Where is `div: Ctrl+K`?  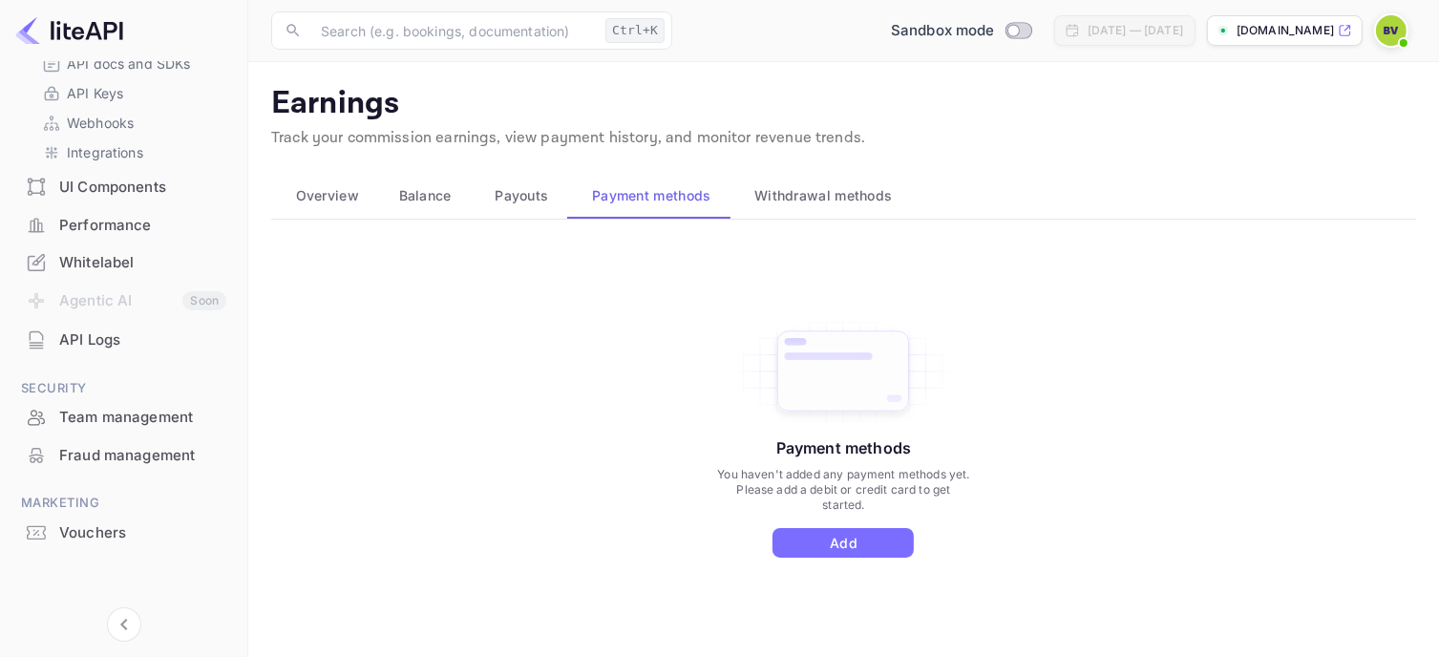 div: Ctrl+K is located at coordinates (635, 31).